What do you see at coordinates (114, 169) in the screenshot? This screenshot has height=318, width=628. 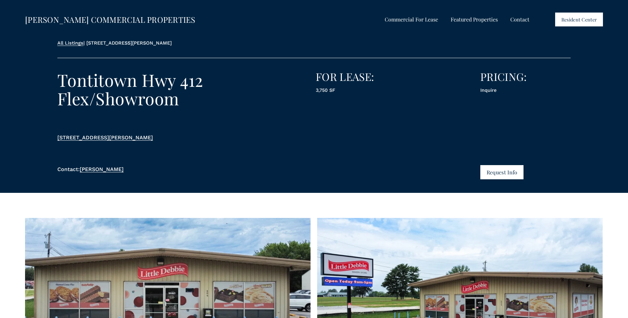 I see `p: Contact:` at bounding box center [114, 169].